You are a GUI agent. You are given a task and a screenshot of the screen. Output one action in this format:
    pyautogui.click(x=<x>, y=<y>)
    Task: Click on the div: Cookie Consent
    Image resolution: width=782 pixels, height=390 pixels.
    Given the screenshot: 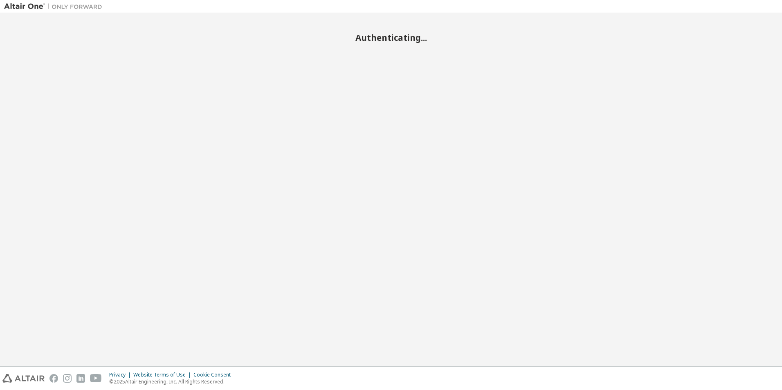 What is the action you would take?
    pyautogui.click(x=214, y=375)
    